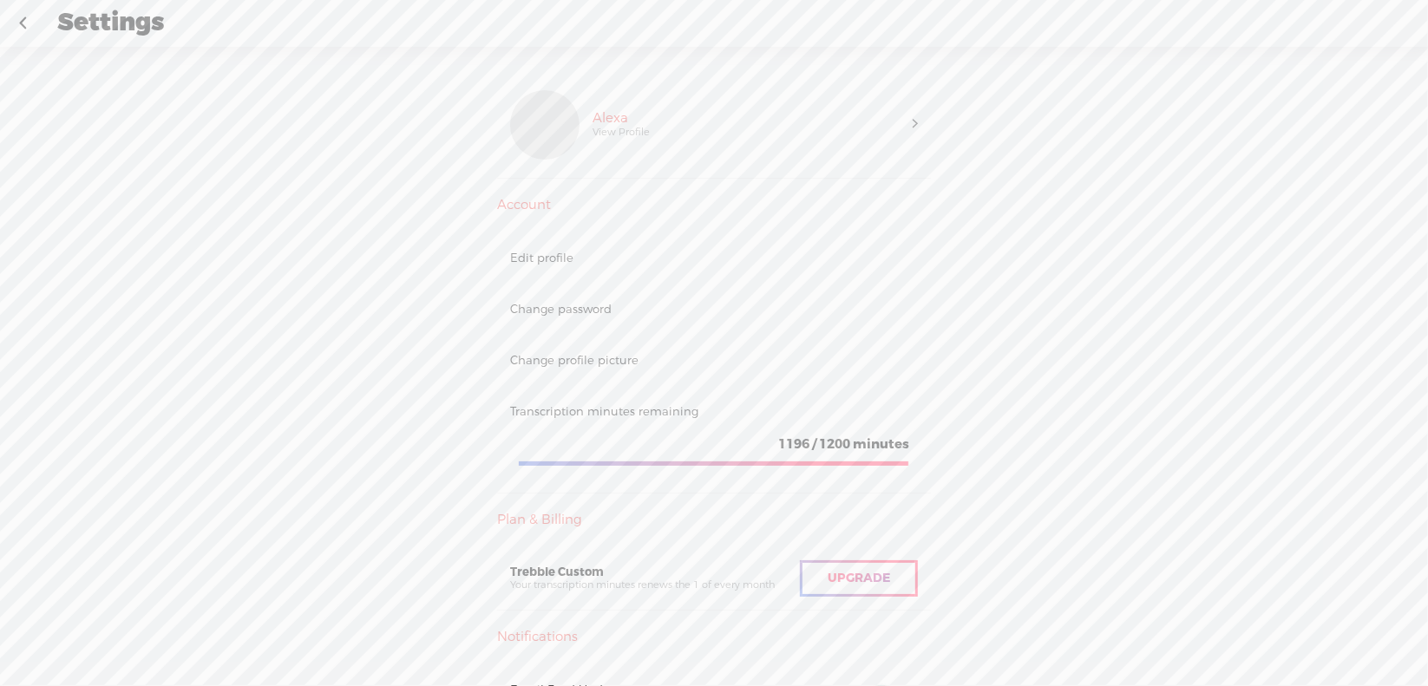  I want to click on div: Edit profile, so click(714, 258).